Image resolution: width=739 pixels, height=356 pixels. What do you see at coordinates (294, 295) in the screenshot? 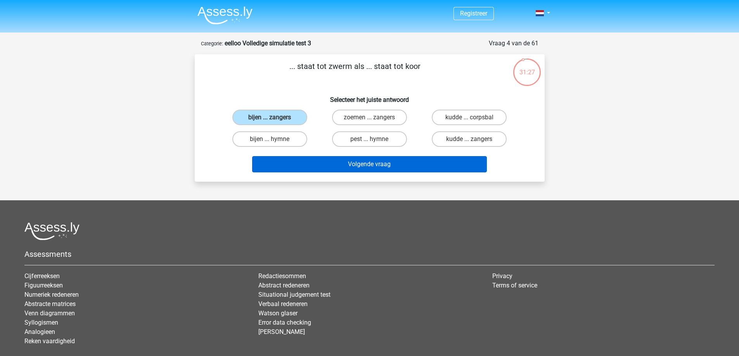
I see `a: Situational judgement test` at bounding box center [294, 295].